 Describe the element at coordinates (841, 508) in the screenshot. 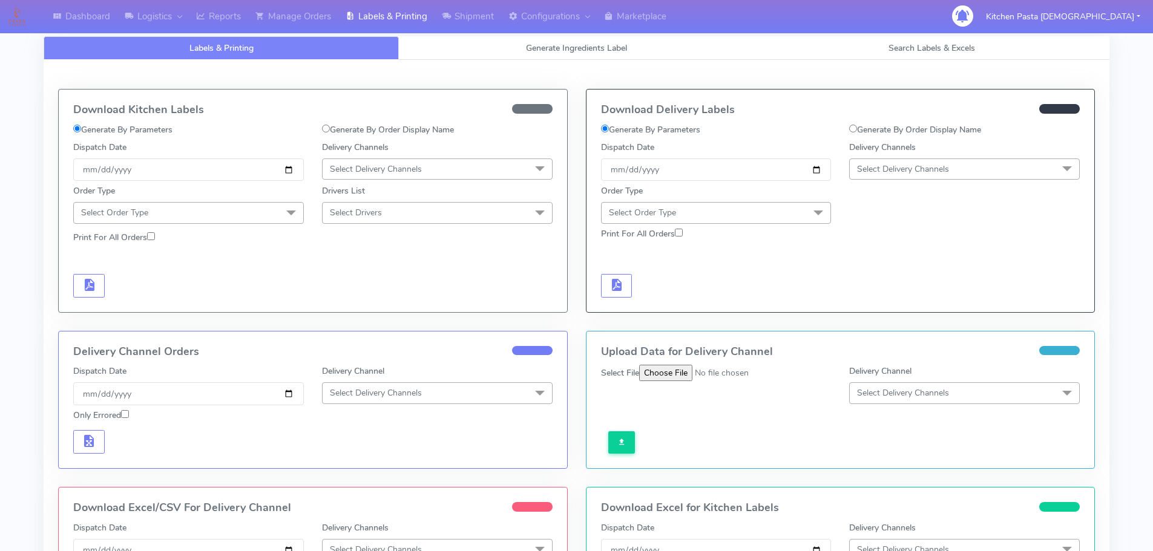

I see `h4: Download Excel for Kitchen Labels` at that location.